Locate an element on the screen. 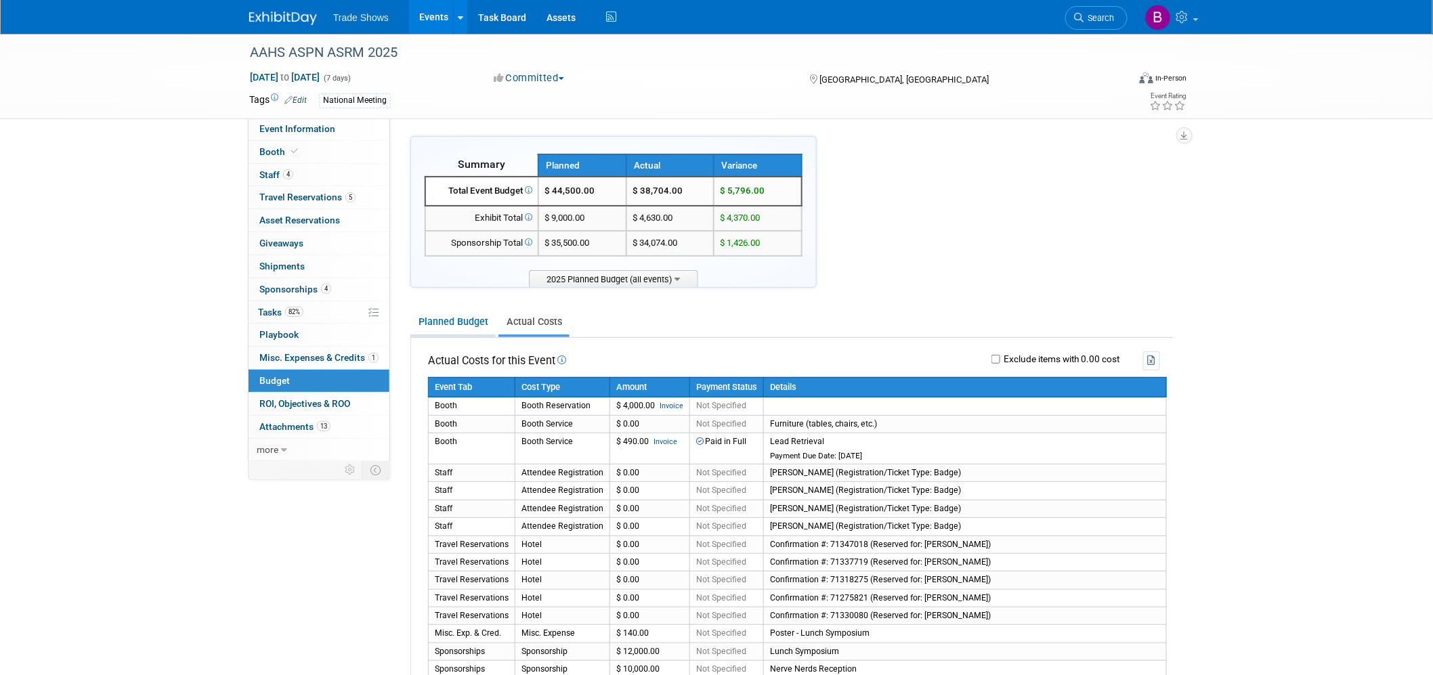 The image size is (1433, 675). td: Sponsorship is located at coordinates (563, 651).